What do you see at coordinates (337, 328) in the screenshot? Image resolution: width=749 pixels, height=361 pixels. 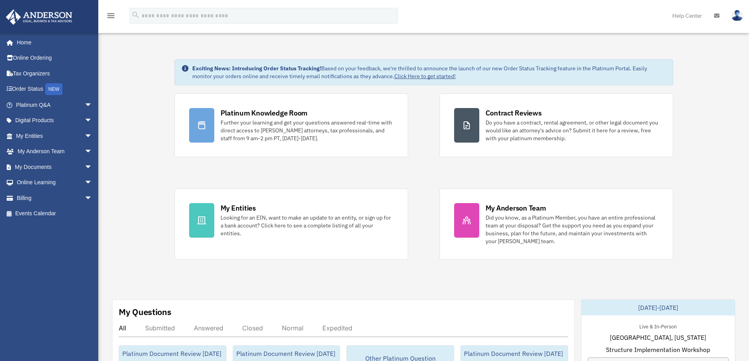 I see `div: Expedited` at bounding box center [337, 328].